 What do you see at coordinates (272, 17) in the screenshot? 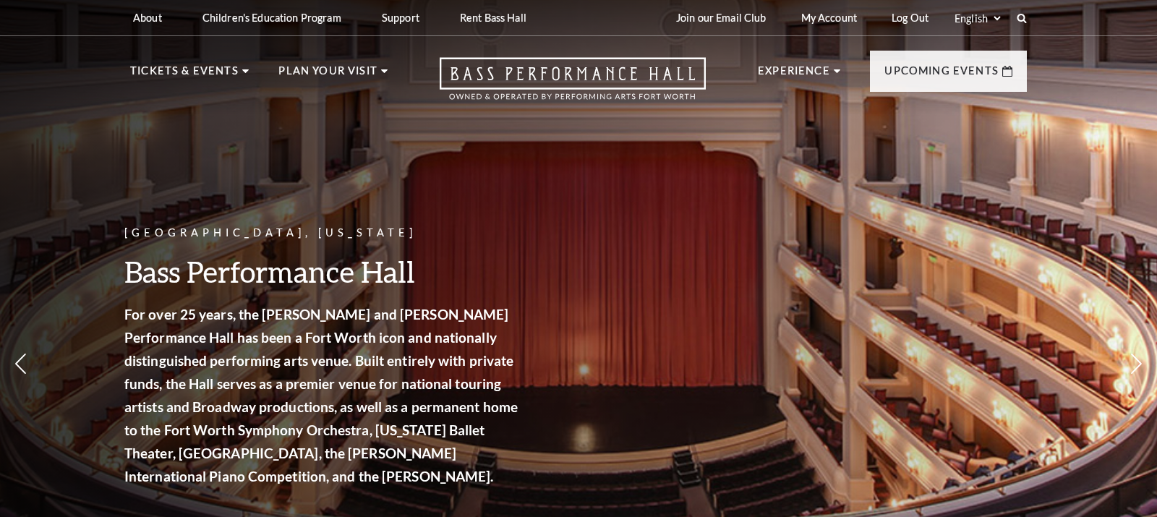
I see `p: Children's Education Program` at bounding box center [272, 17].